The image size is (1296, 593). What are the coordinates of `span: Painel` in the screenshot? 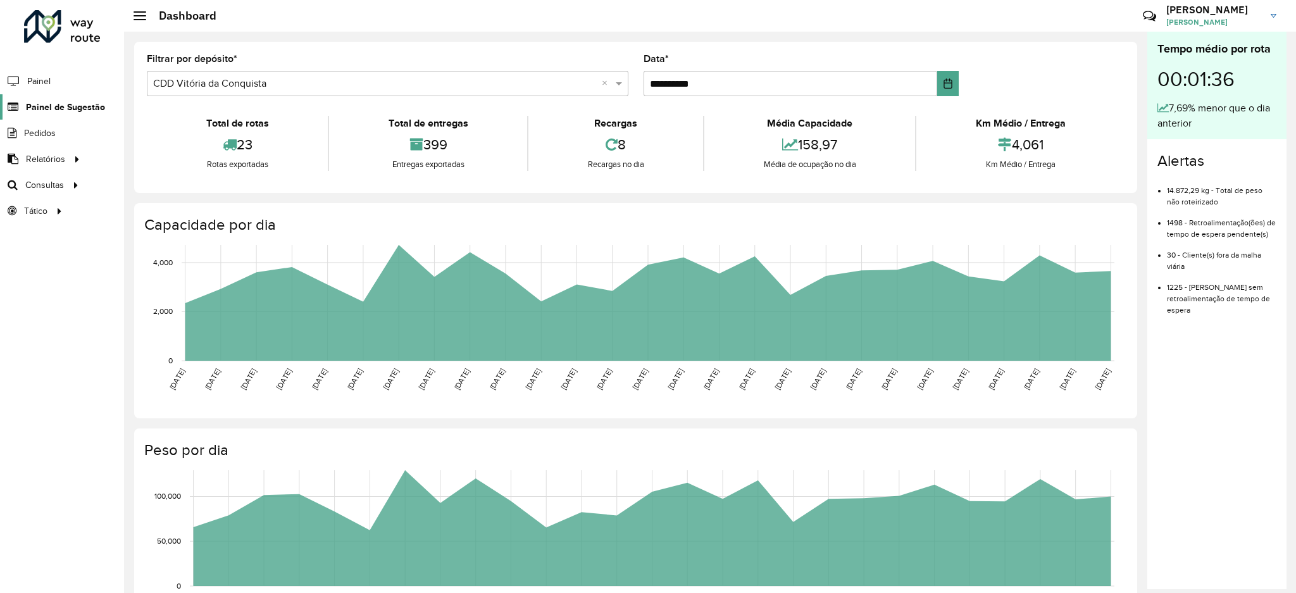 It's located at (39, 81).